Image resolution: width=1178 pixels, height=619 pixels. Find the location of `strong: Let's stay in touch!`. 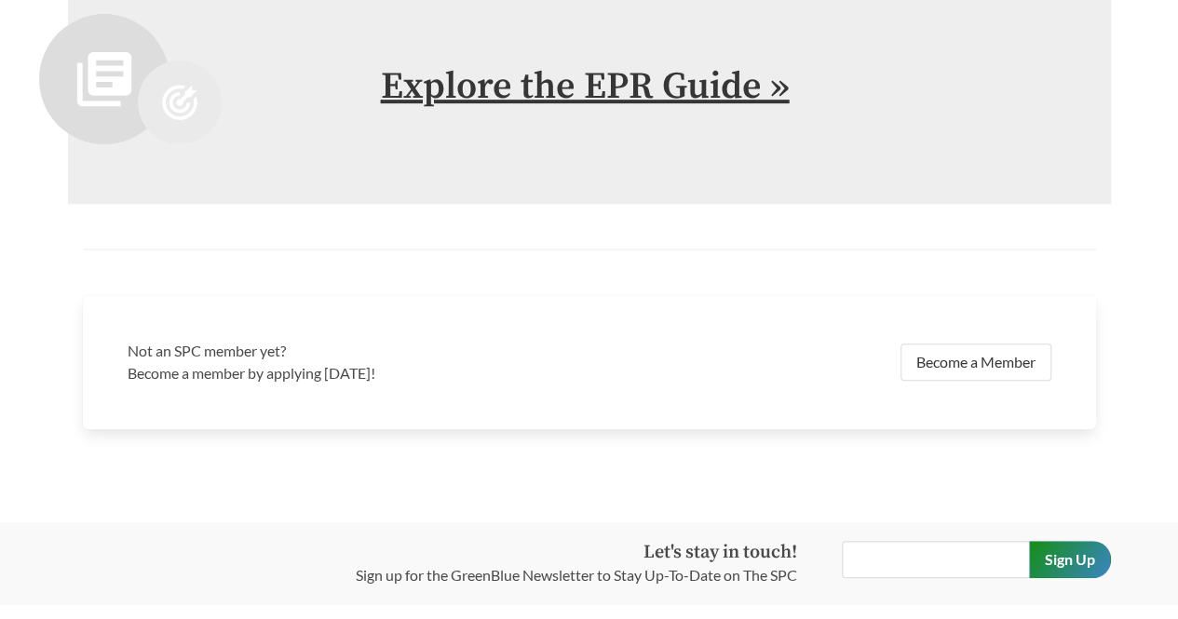

strong: Let's stay in touch! is located at coordinates (720, 552).